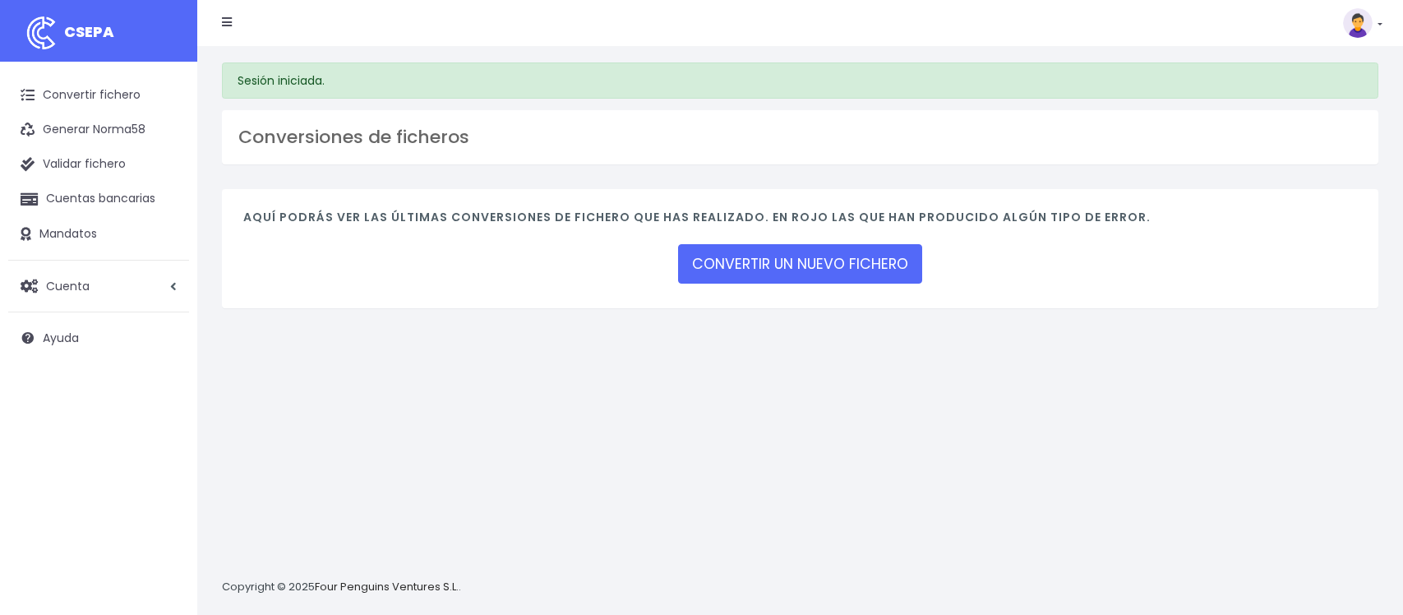 The image size is (1403, 615). What do you see at coordinates (99, 286) in the screenshot?
I see `a: Cuenta` at bounding box center [99, 286].